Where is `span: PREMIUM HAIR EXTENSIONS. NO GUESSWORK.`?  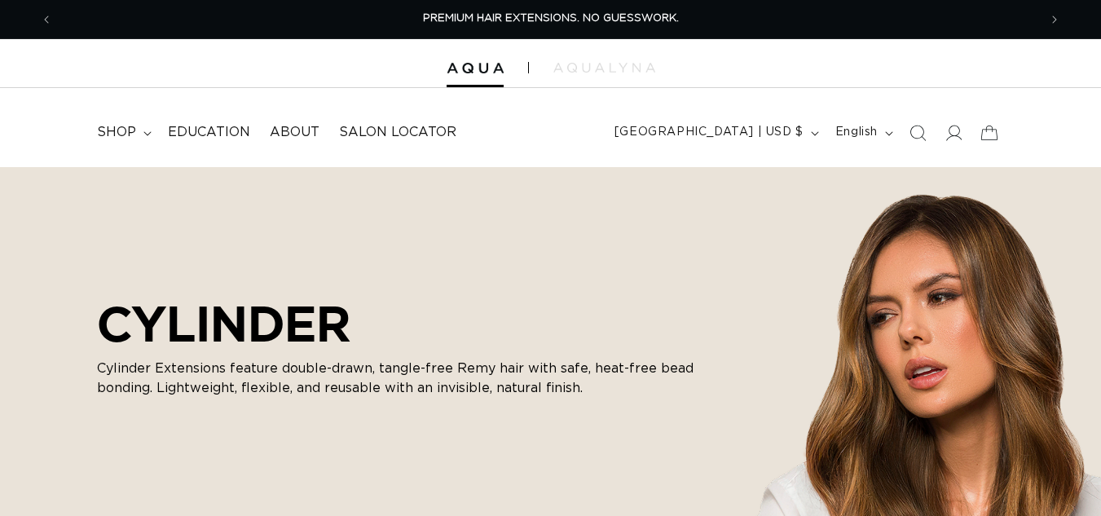 span: PREMIUM HAIR EXTENSIONS. NO GUESSWORK. is located at coordinates (551, 18).